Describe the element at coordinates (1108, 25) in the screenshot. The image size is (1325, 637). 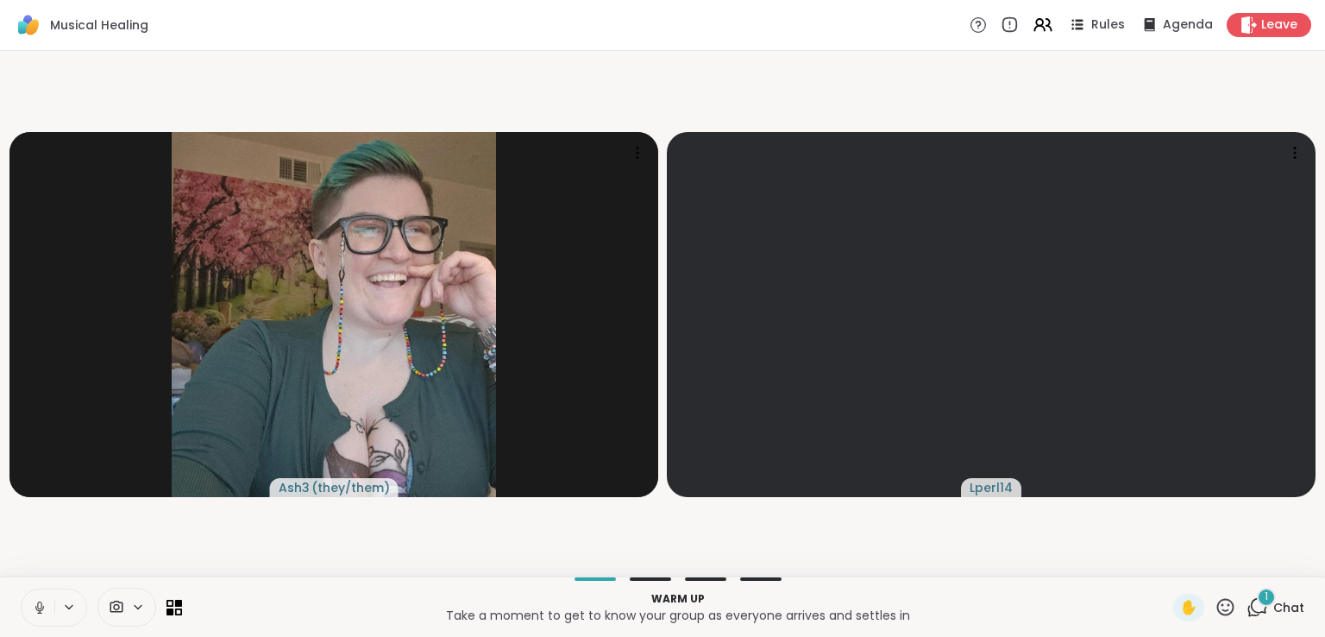
I see `span: Rules` at that location.